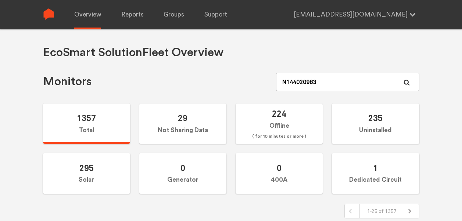 Image resolution: width=462 pixels, height=221 pixels. What do you see at coordinates (382, 211) in the screenshot?
I see `div: 1-25 of 1357` at bounding box center [382, 211].